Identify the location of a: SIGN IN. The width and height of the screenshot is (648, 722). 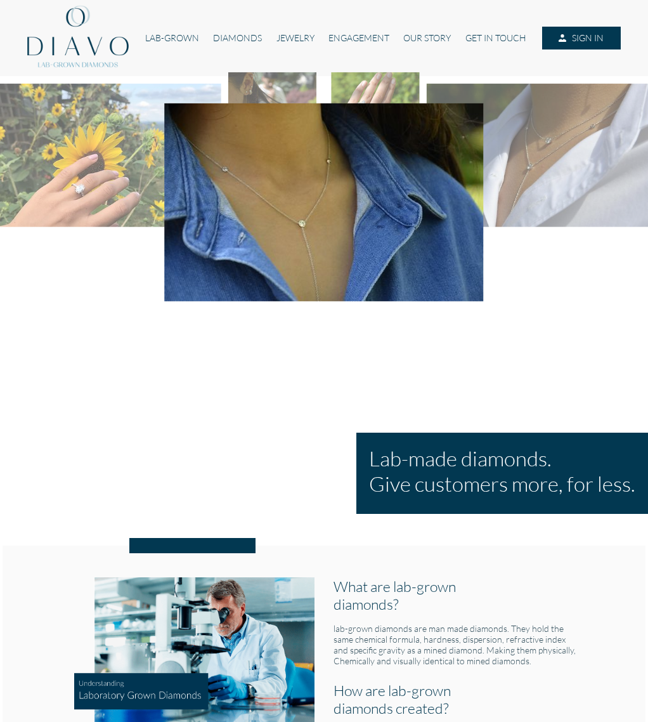
(582, 38).